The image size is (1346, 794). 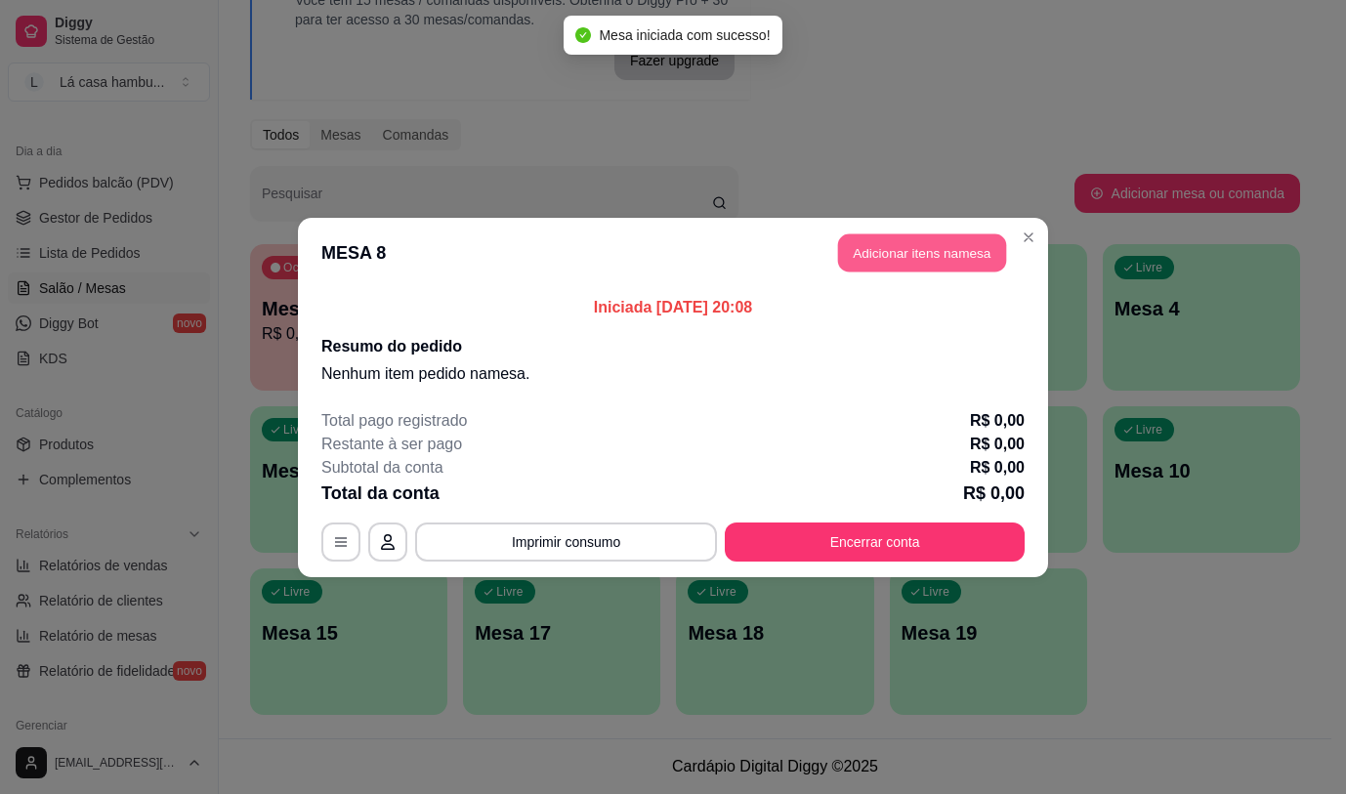 What do you see at coordinates (1028, 237) in the screenshot?
I see `button: Close` at bounding box center [1028, 237].